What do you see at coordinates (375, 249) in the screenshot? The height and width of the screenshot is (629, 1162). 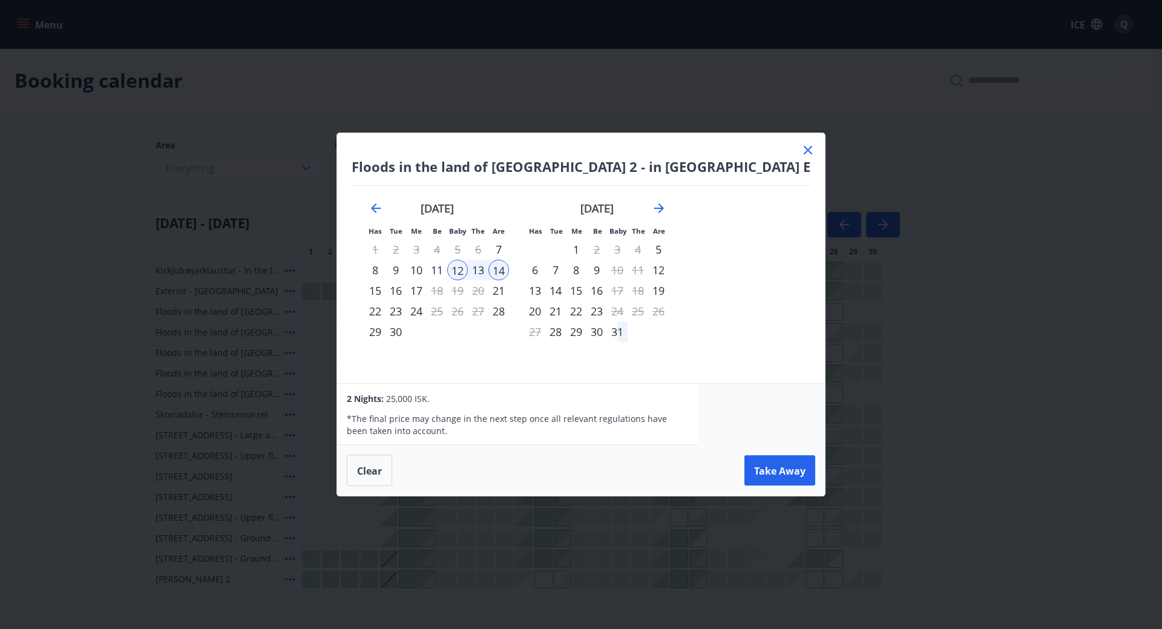 I see `td: Not available. Monday, September 1, 2025` at bounding box center [375, 249].